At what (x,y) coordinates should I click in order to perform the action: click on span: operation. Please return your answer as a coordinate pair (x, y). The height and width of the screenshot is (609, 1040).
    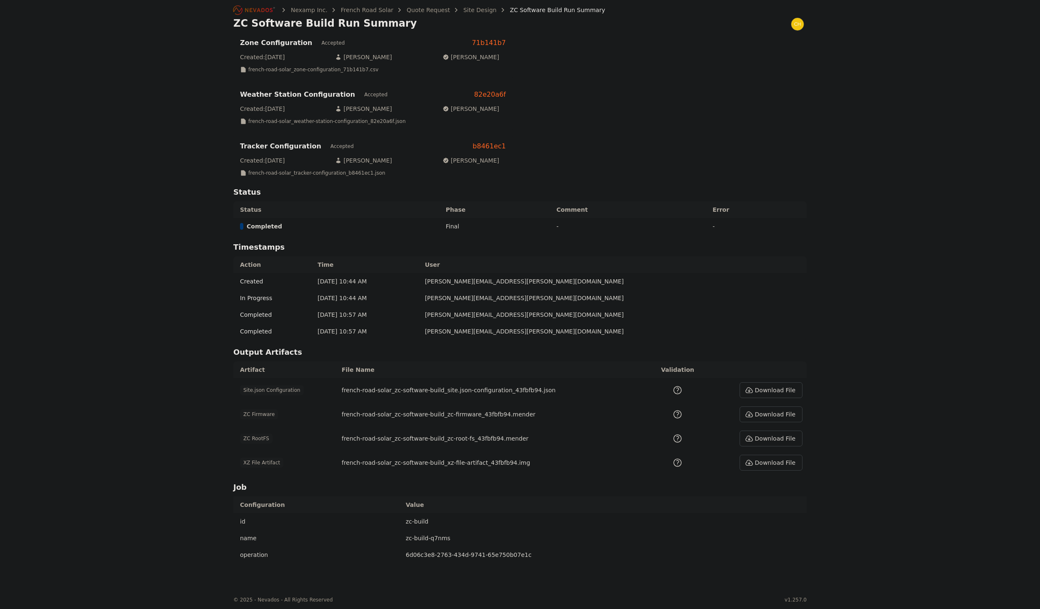
    Looking at the image, I should click on (254, 554).